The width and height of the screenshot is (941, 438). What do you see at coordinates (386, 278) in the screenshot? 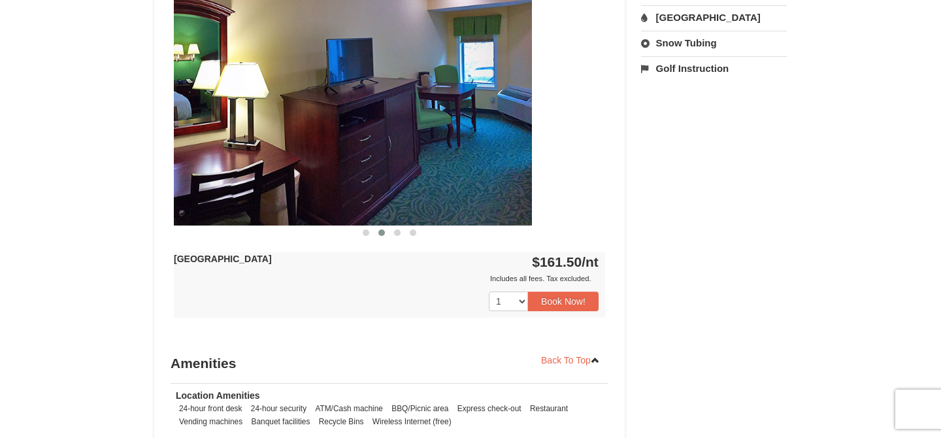
I see `div: Includes all fees. Tax excluded.` at bounding box center [386, 278].